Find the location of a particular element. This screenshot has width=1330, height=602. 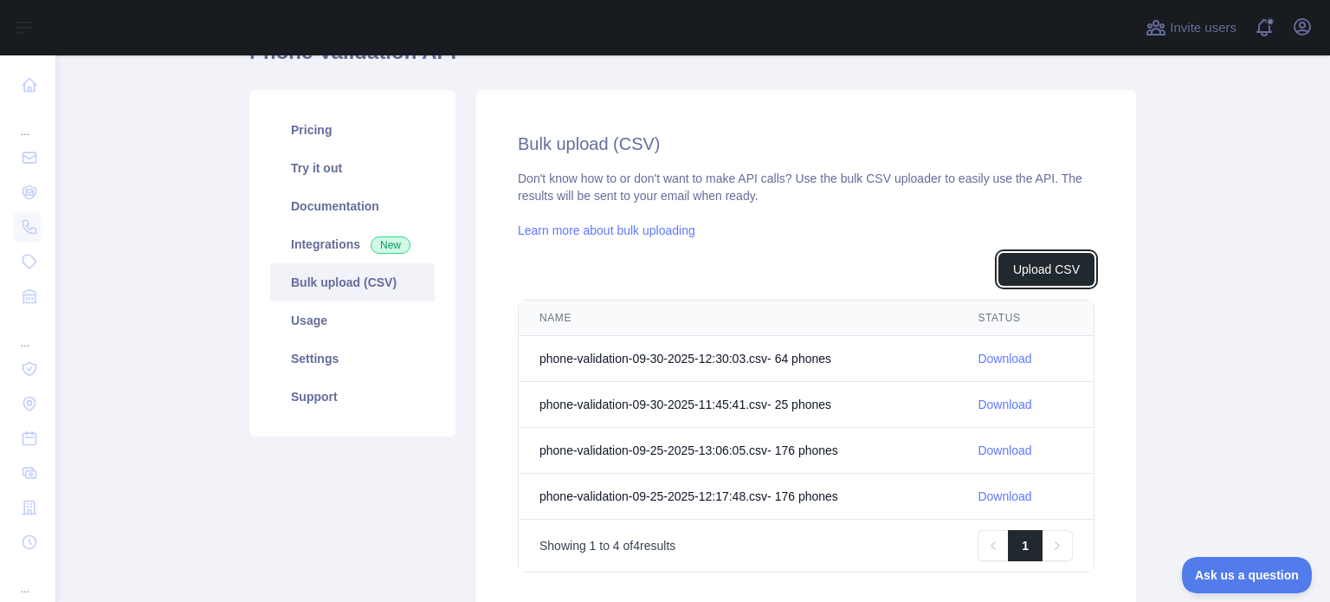

td: phone-validation-09-25-2025-13:06:05.csv - 176 phone s is located at coordinates (738, 450).